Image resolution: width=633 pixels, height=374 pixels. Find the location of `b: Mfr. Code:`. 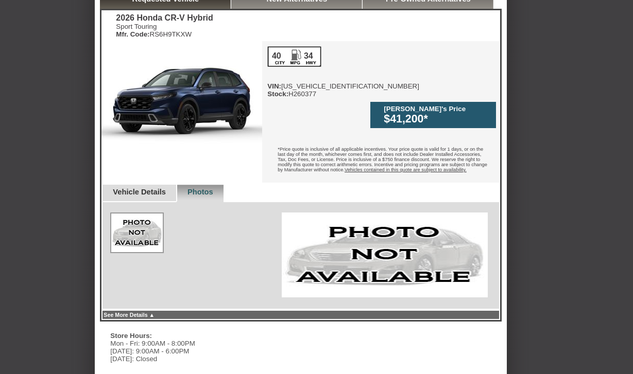

b: Mfr. Code: is located at coordinates (132, 34).